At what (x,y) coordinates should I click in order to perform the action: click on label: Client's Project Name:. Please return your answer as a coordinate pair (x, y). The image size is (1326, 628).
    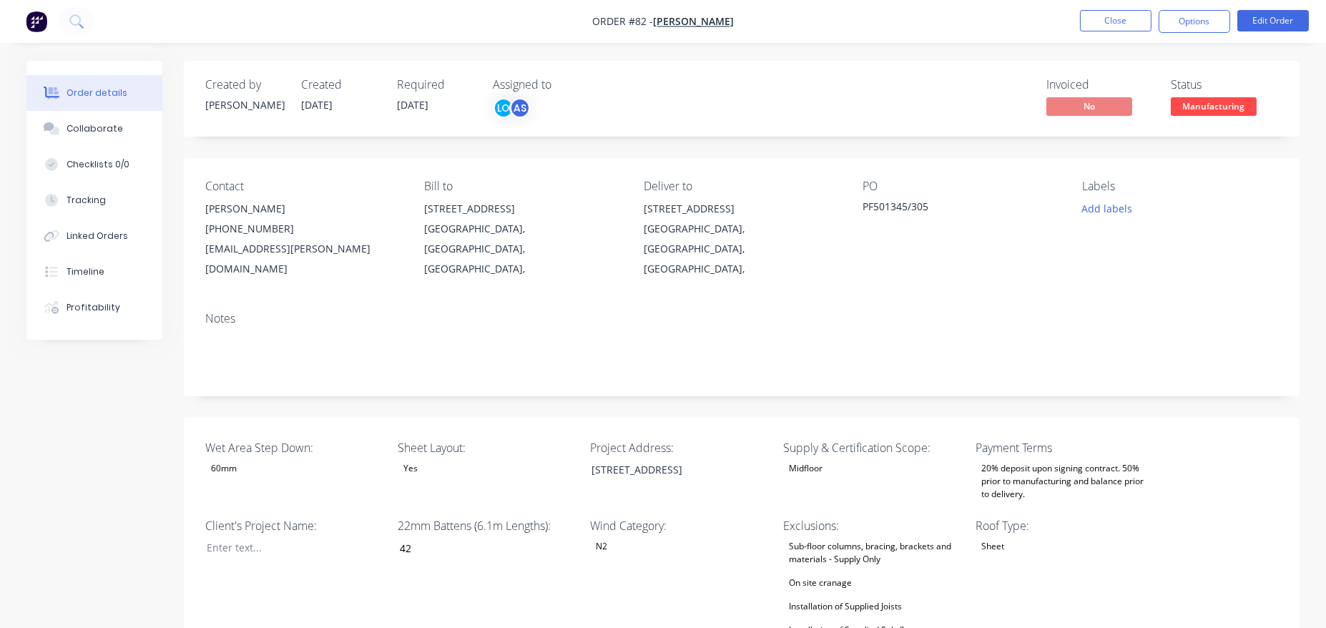
    Looking at the image, I should click on (295, 526).